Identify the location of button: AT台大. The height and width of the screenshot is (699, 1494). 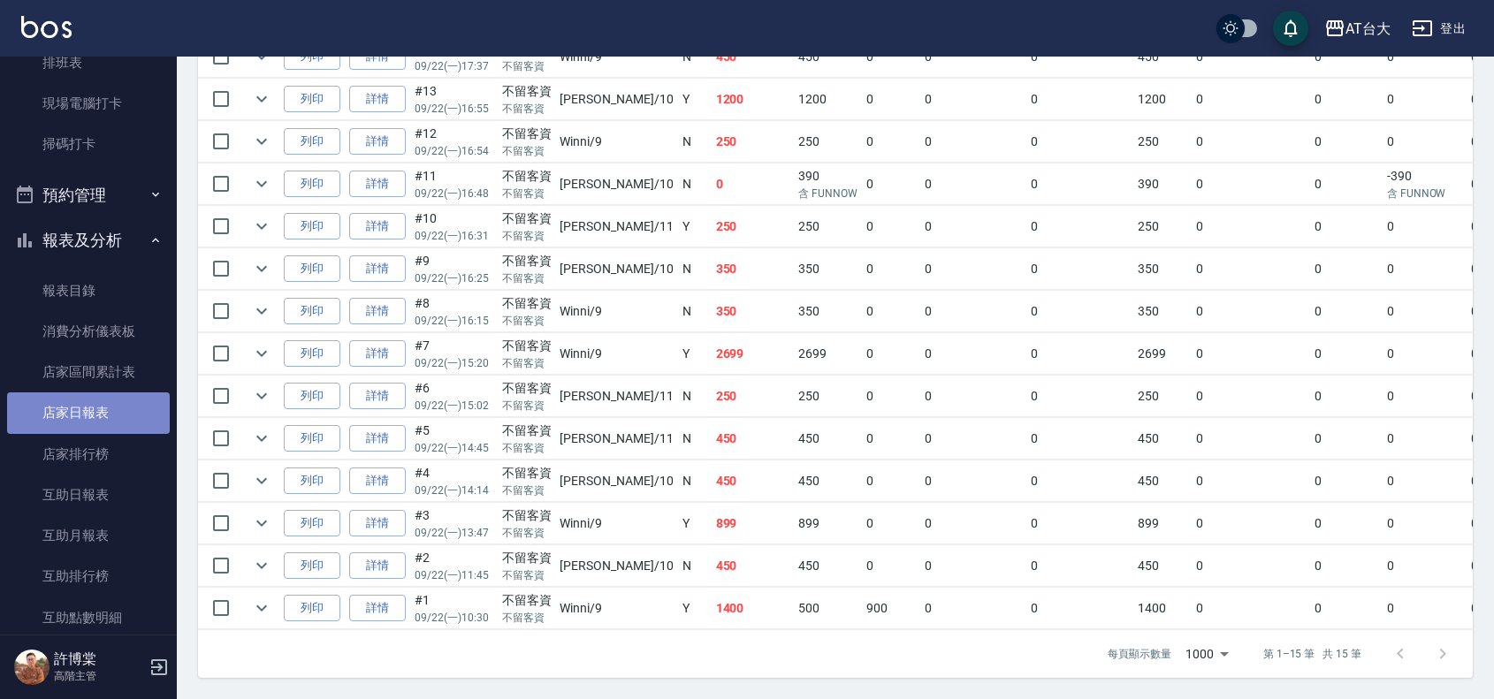
(1357, 28).